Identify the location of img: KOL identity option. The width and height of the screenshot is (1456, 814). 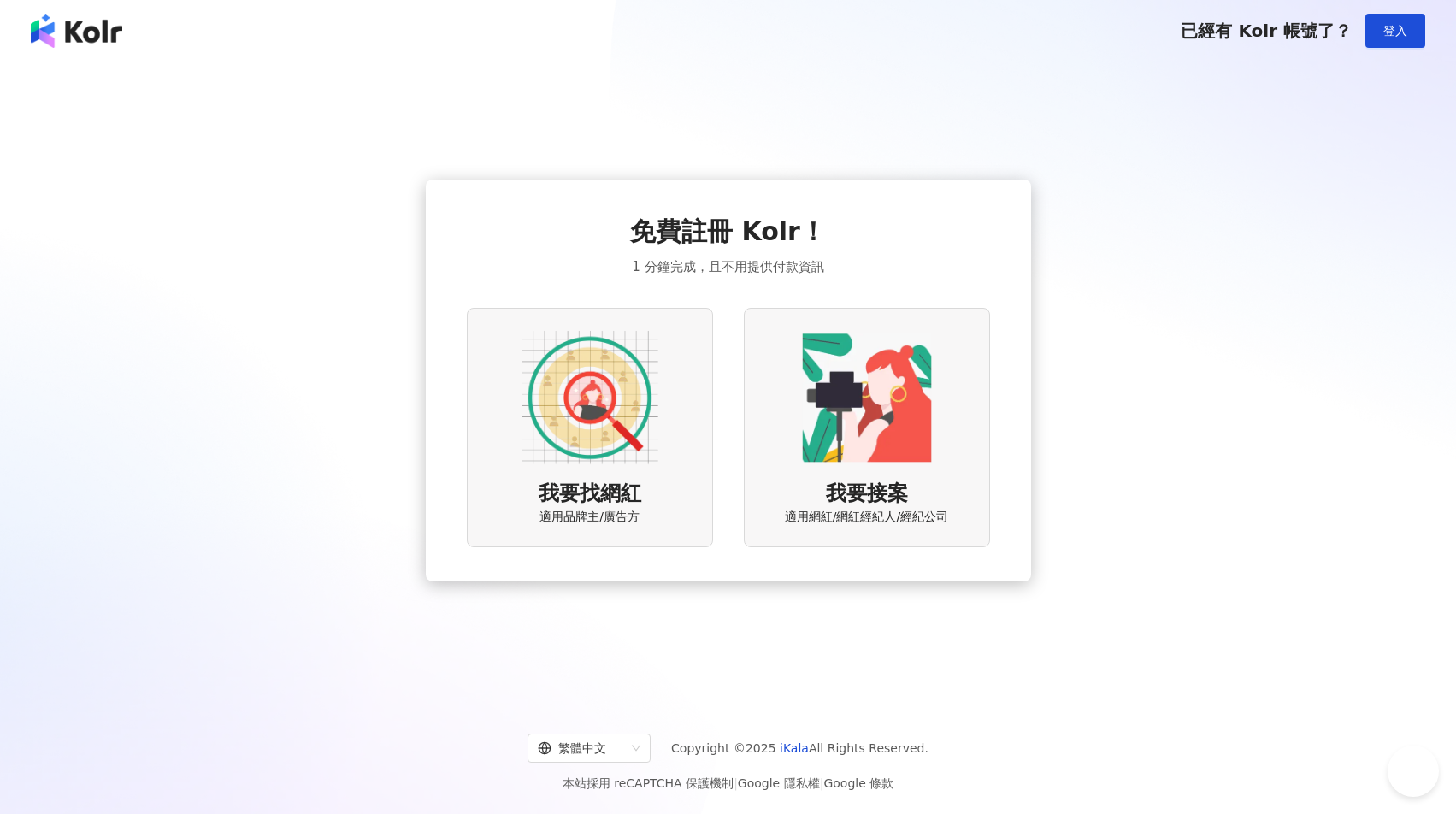
(867, 398).